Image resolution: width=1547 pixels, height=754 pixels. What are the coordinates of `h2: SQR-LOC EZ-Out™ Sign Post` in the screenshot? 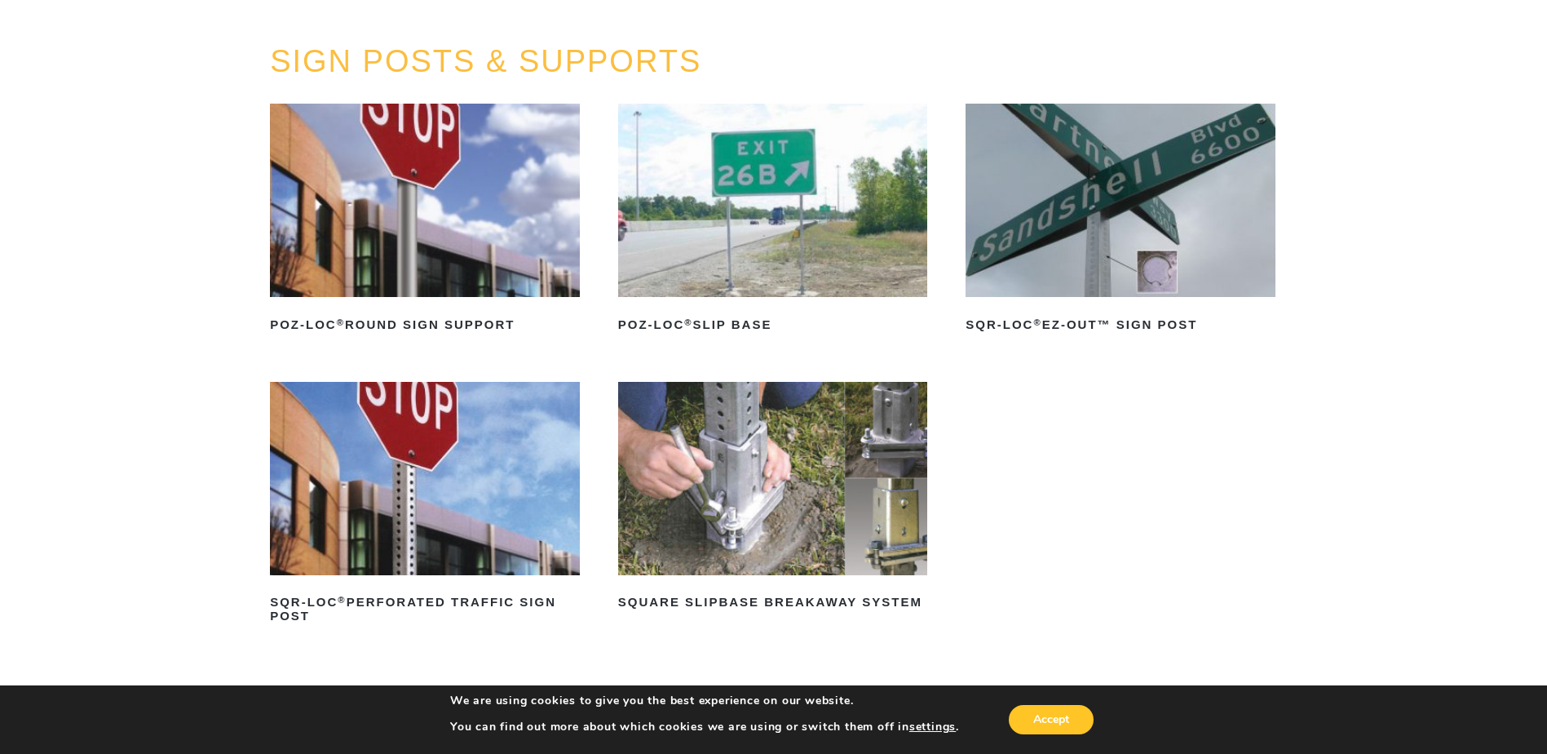 It's located at (1121, 325).